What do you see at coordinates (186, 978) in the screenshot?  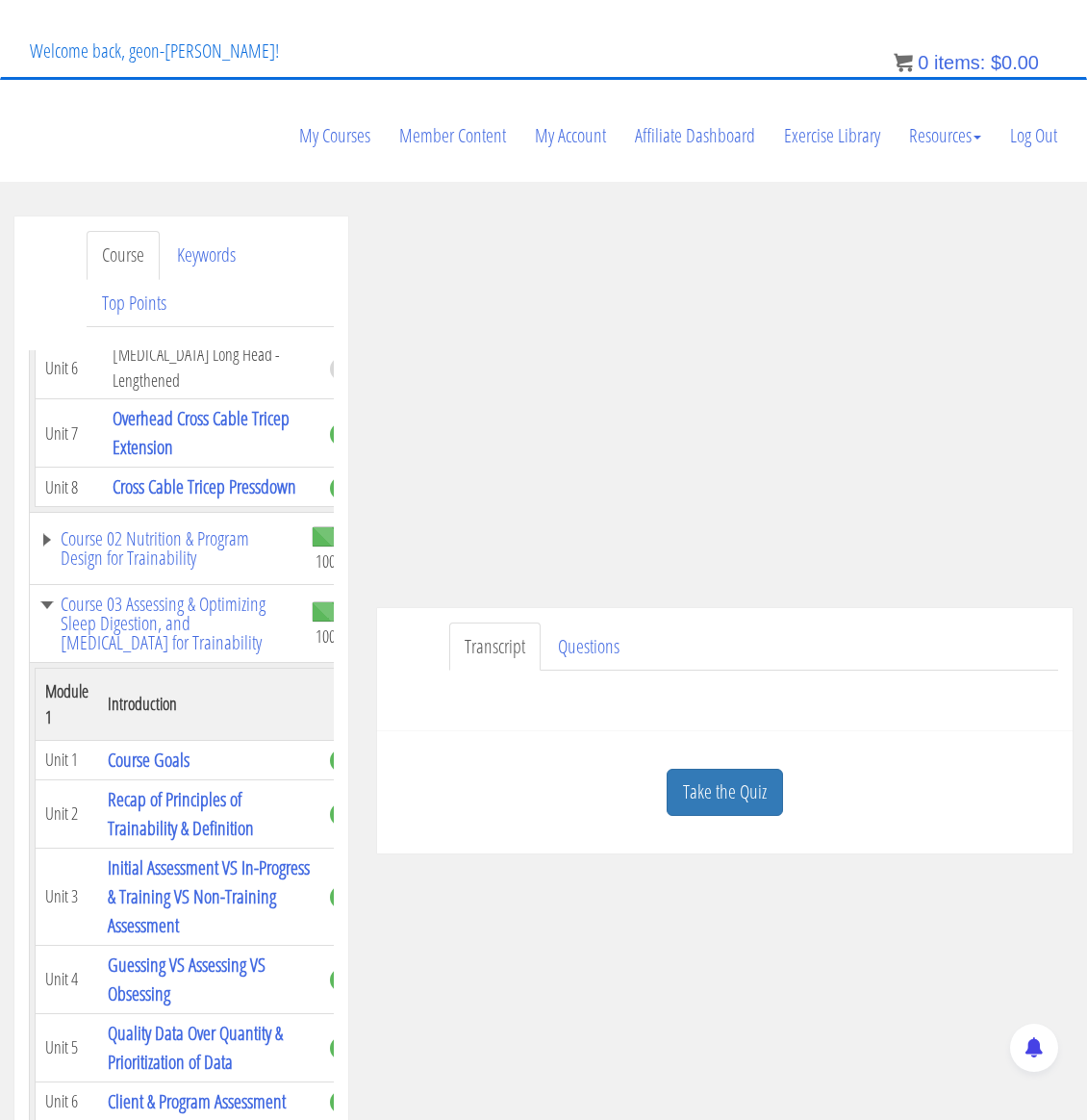 I see `a: Guessing VS Assessing VS Obsessing` at bounding box center [186, 978].